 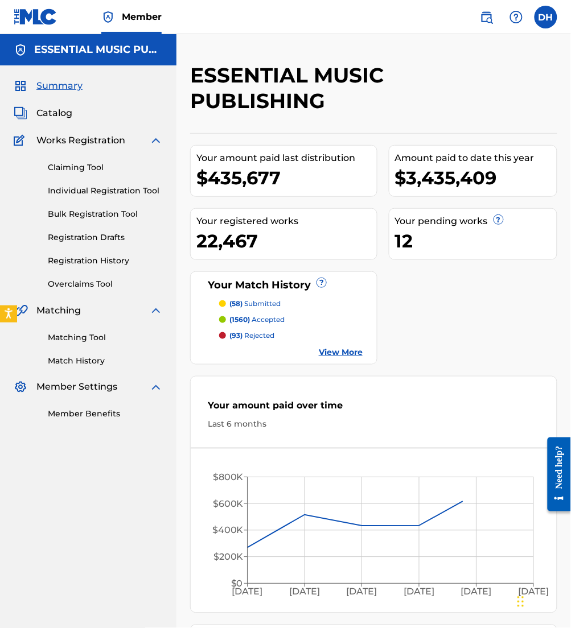 I want to click on img: Top Rightsholder, so click(x=108, y=17).